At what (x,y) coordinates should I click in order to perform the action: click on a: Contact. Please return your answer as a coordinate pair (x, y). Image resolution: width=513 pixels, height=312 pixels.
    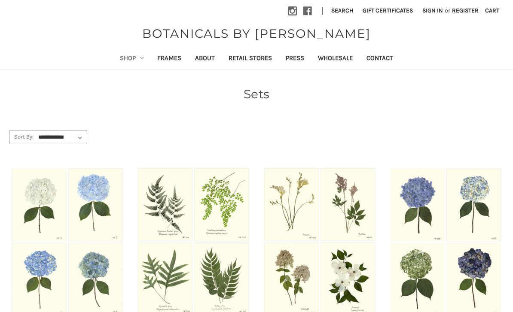
    Looking at the image, I should click on (380, 59).